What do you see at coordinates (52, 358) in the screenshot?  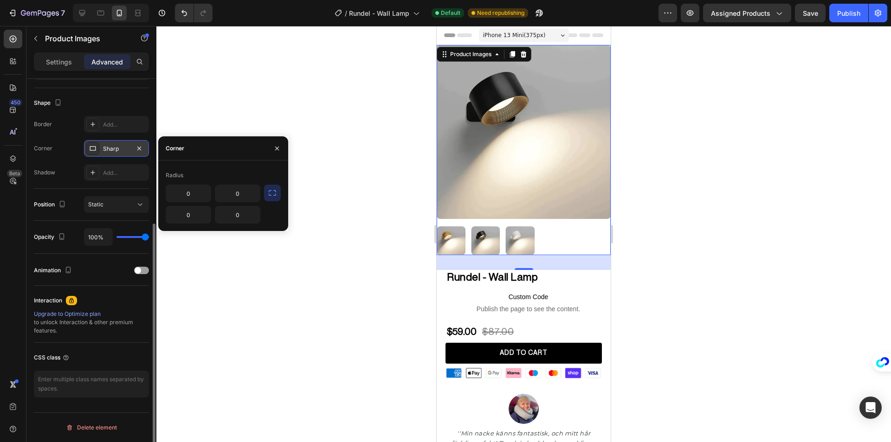 I see `div: CSS class` at bounding box center [52, 358].